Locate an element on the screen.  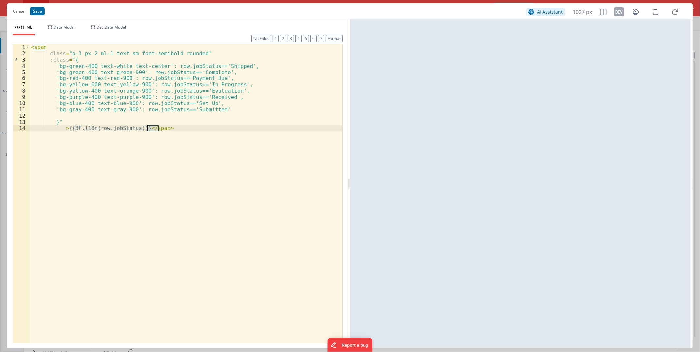
button: 3 is located at coordinates (291, 39).